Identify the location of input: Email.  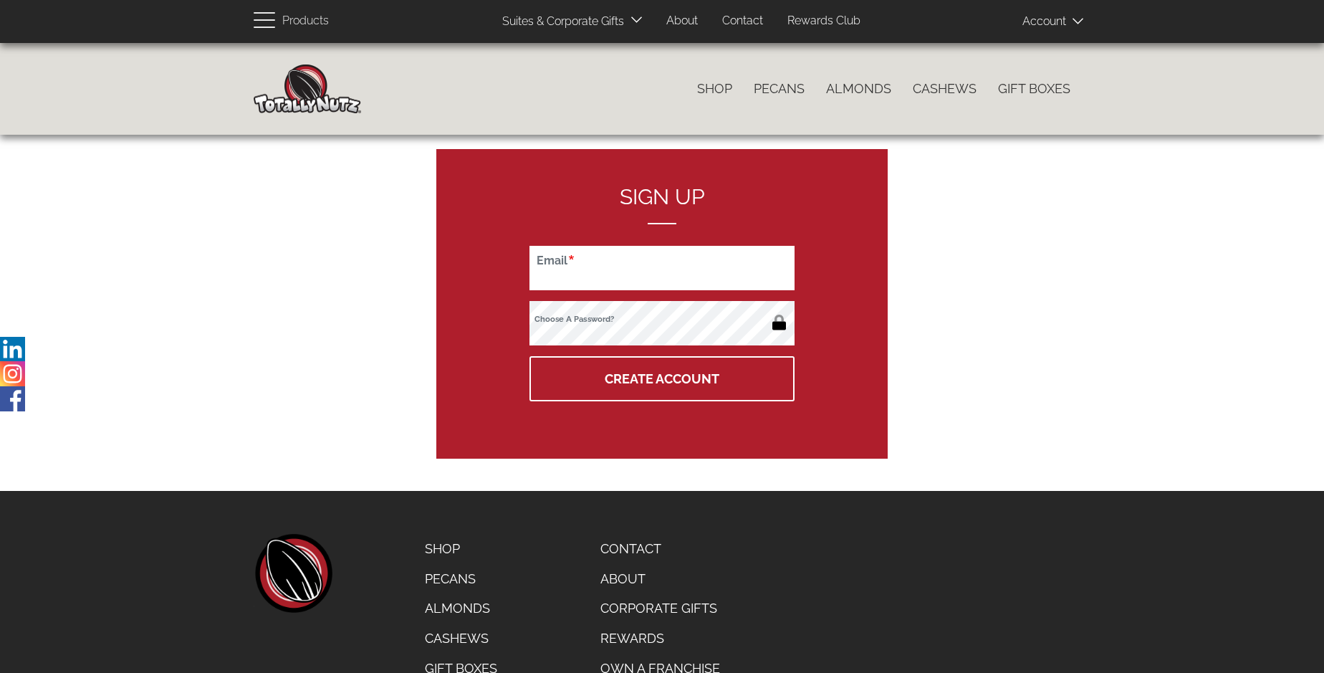
(662, 268).